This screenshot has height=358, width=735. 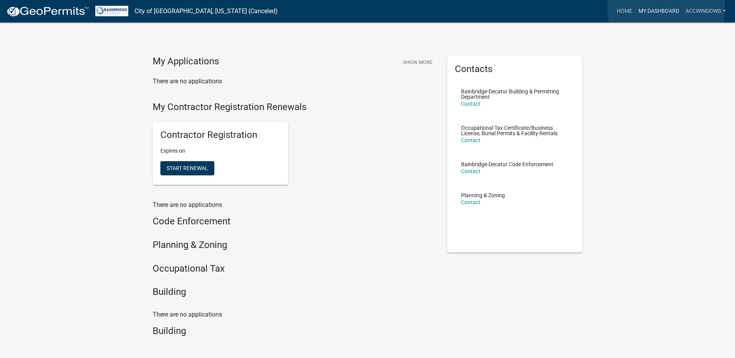 What do you see at coordinates (483, 195) in the screenshot?
I see `p: Planning & Zoning` at bounding box center [483, 195].